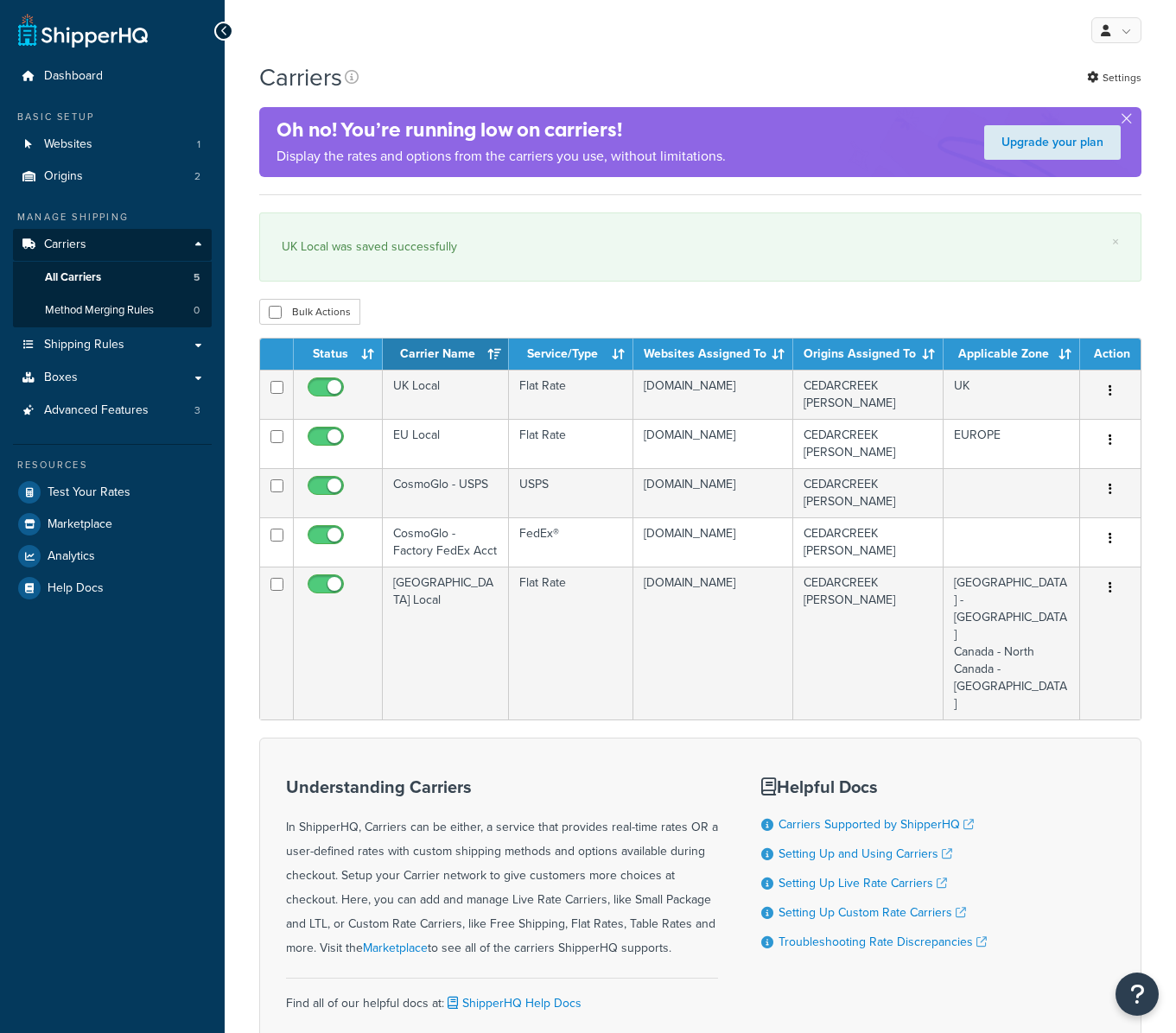 The image size is (1176, 1033). Describe the element at coordinates (113, 411) in the screenshot. I see `a: Advanced Features 3` at that location.